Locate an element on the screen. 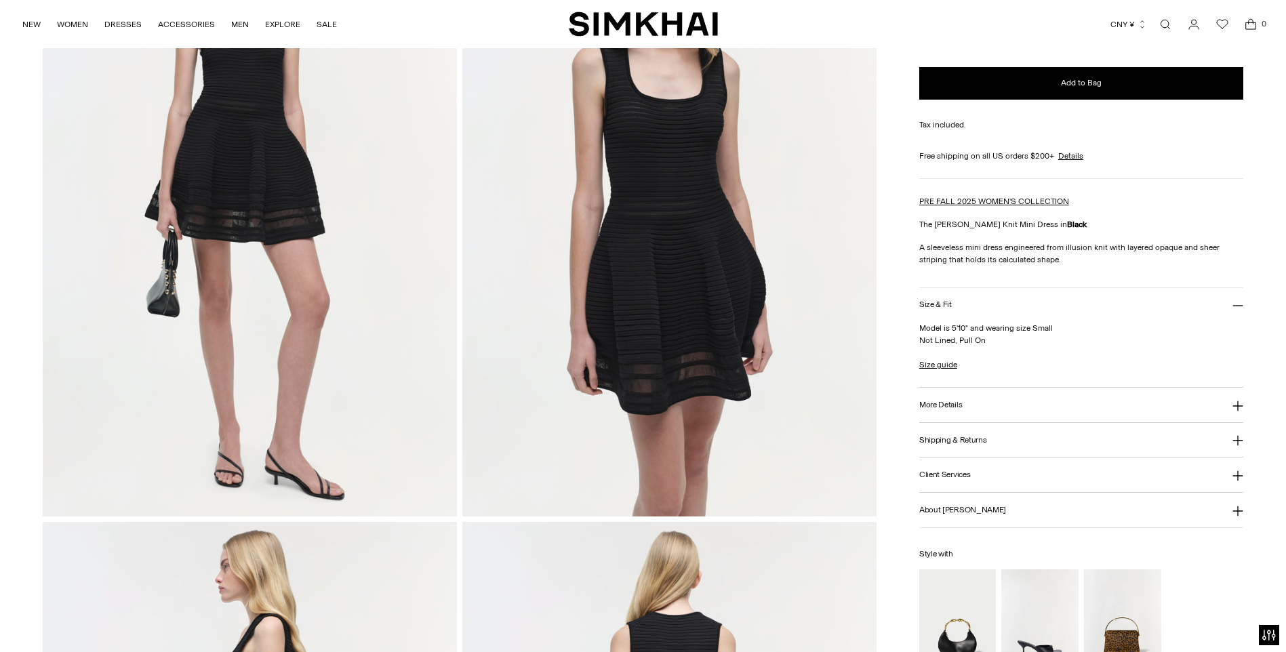  button: Size & Fit is located at coordinates (1081, 305).